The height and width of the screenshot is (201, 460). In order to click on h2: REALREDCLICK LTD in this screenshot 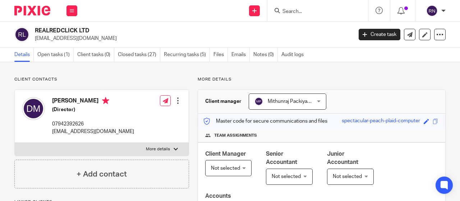, I will do `click(160, 31)`.